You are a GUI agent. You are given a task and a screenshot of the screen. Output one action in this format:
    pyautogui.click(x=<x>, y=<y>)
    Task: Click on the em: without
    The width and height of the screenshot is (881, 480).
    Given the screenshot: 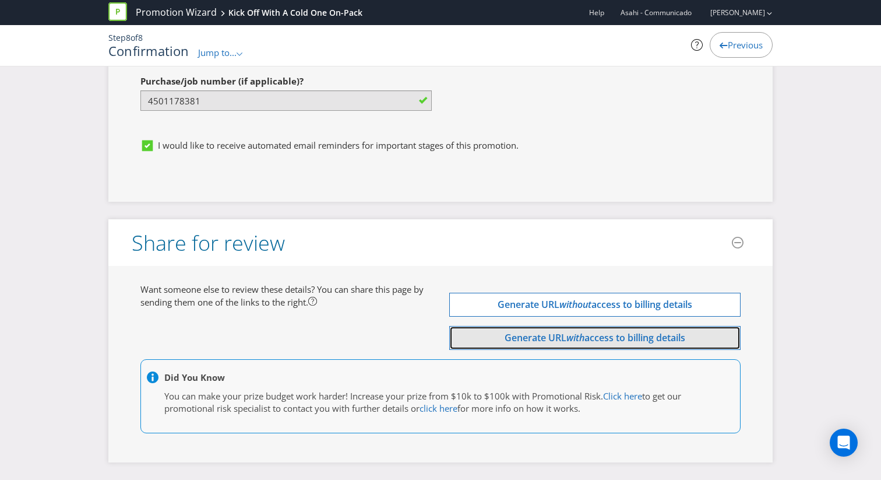 What is the action you would take?
    pyautogui.click(x=575, y=304)
    